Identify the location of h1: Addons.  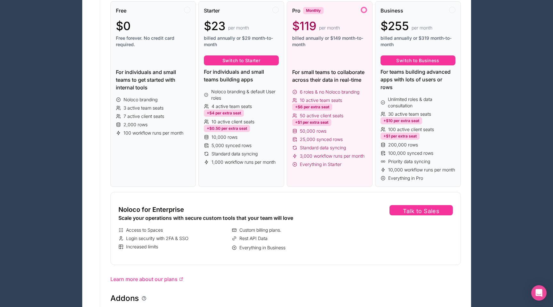
(125, 298).